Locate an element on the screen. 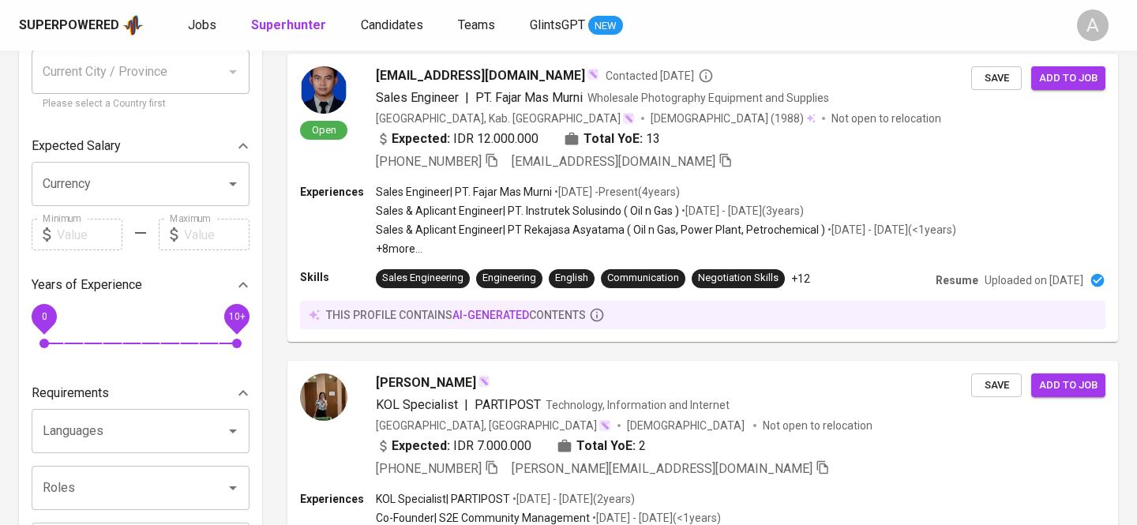 This screenshot has width=1137, height=525. p: Resume is located at coordinates (957, 280).